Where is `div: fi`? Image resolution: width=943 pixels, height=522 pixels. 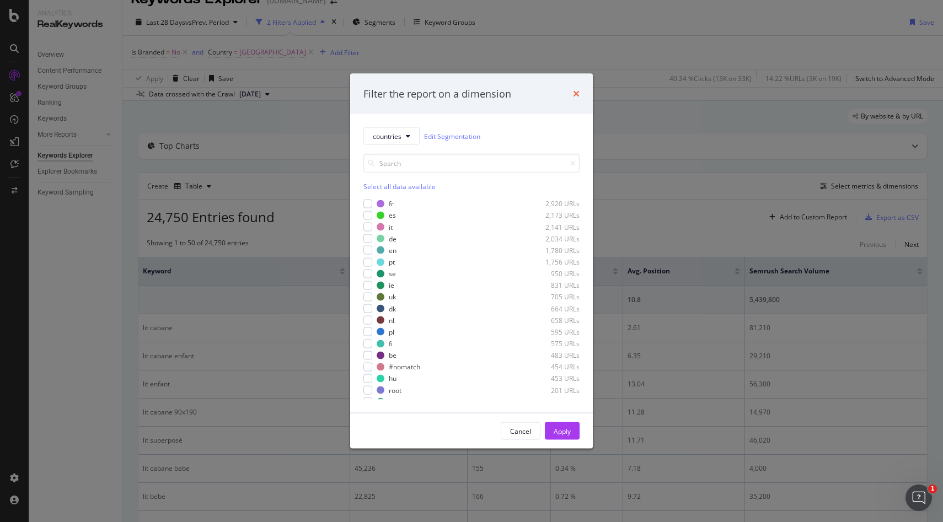 div: fi is located at coordinates (390, 344).